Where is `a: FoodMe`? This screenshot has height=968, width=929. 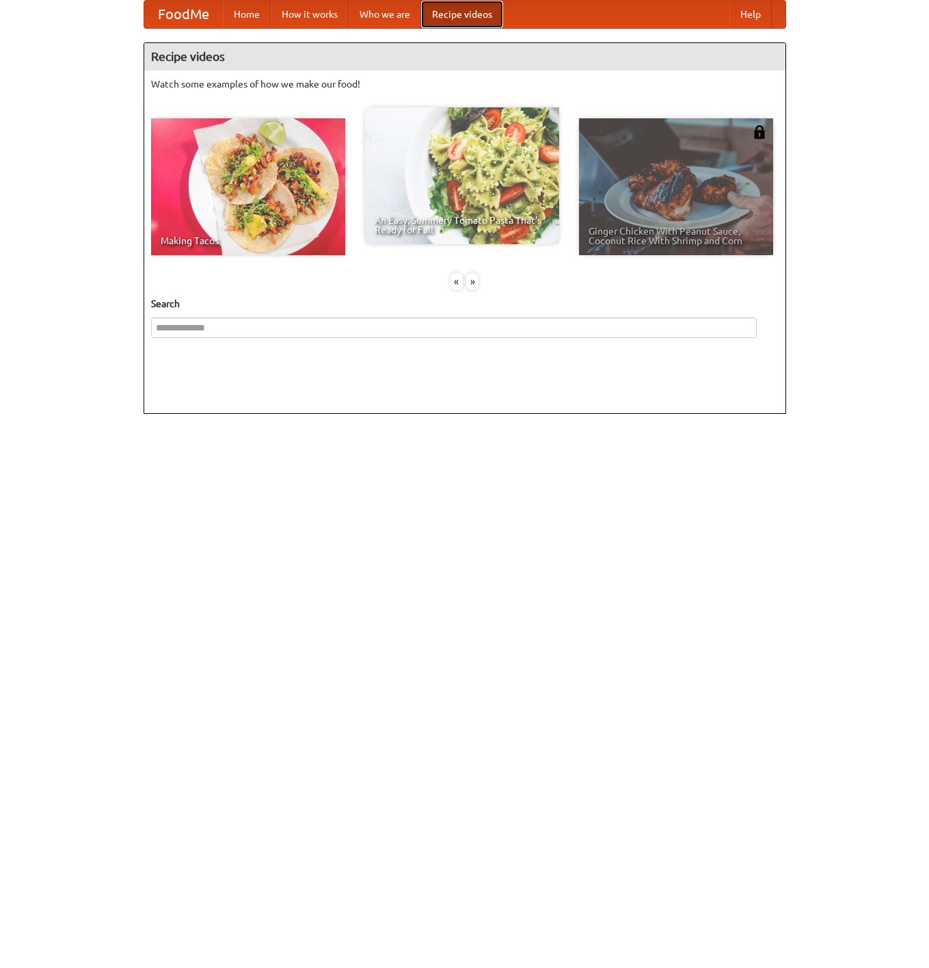 a: FoodMe is located at coordinates (183, 14).